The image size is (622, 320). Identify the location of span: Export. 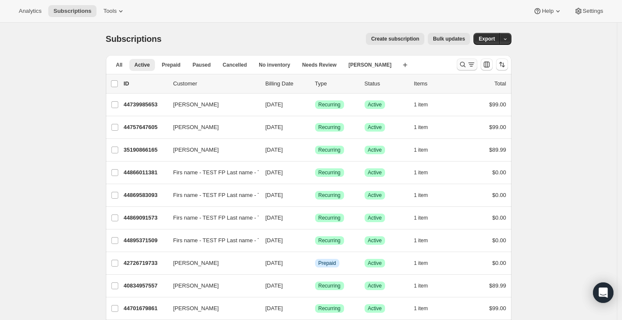
(486, 39).